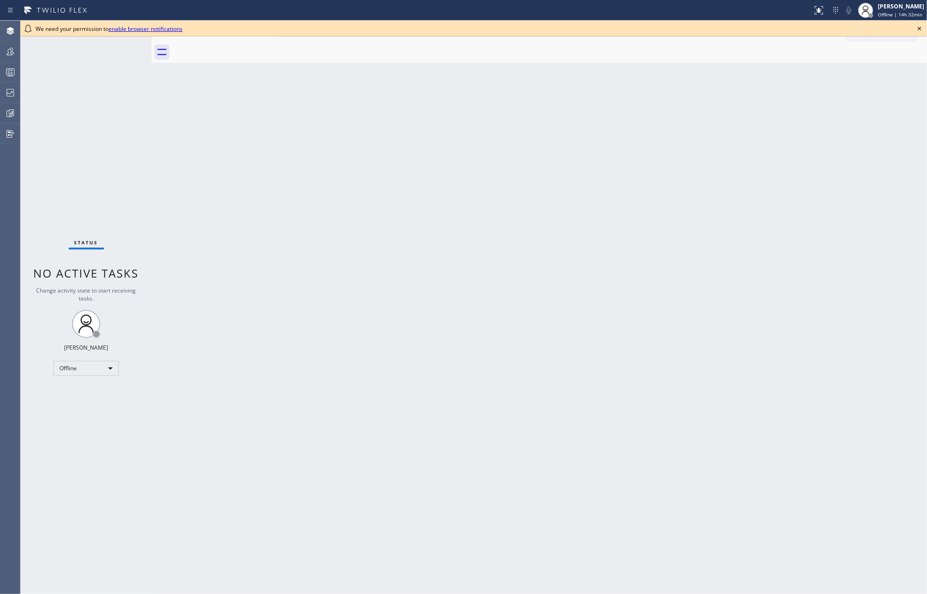  Describe the element at coordinates (86, 242) in the screenshot. I see `span: Status` at that location.